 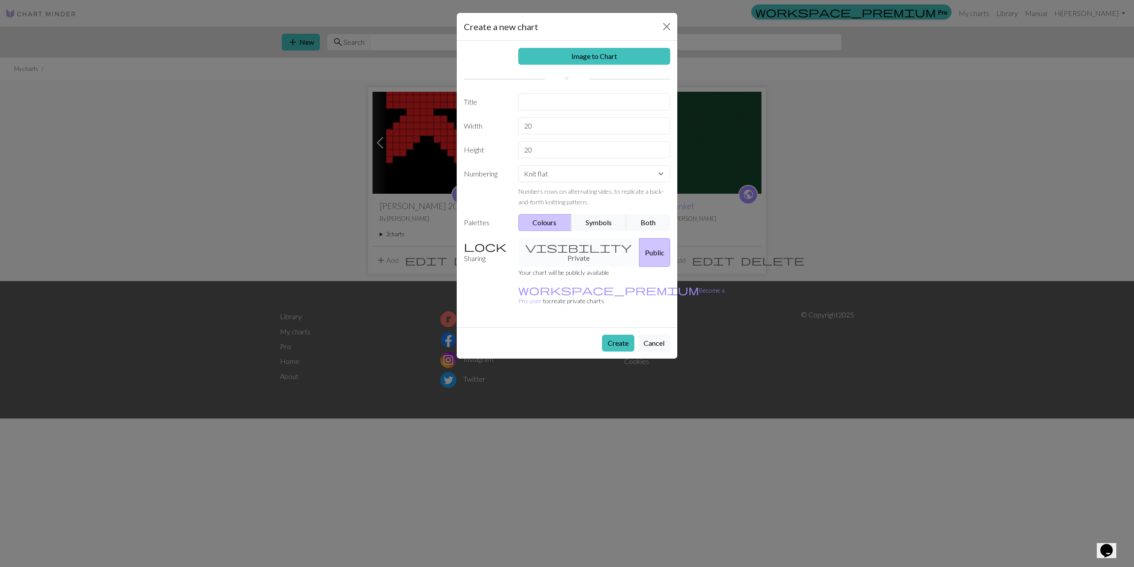 I want to click on a: Become a Pro user, so click(x=622, y=295).